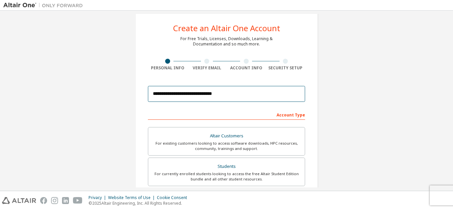 This screenshot has width=453, height=210. What do you see at coordinates (140, 203) in the screenshot?
I see `p: © 2025 Altair Engineering, Inc. All Rights Reserved.` at bounding box center [140, 203].